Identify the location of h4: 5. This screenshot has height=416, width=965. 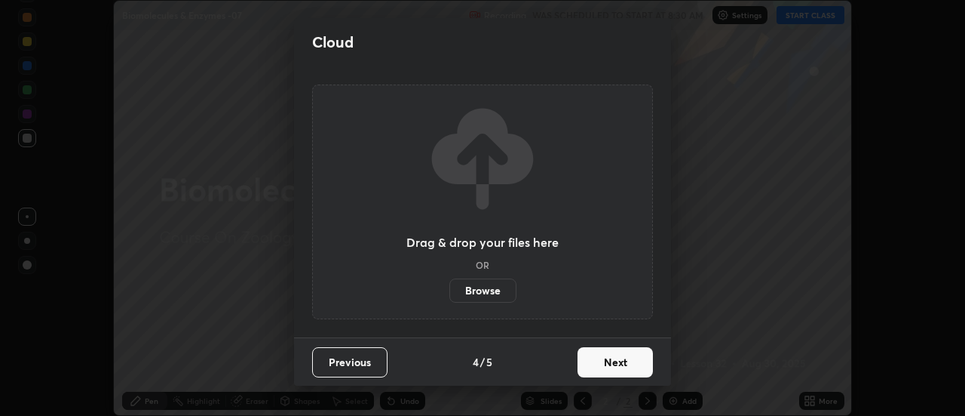
(489, 361).